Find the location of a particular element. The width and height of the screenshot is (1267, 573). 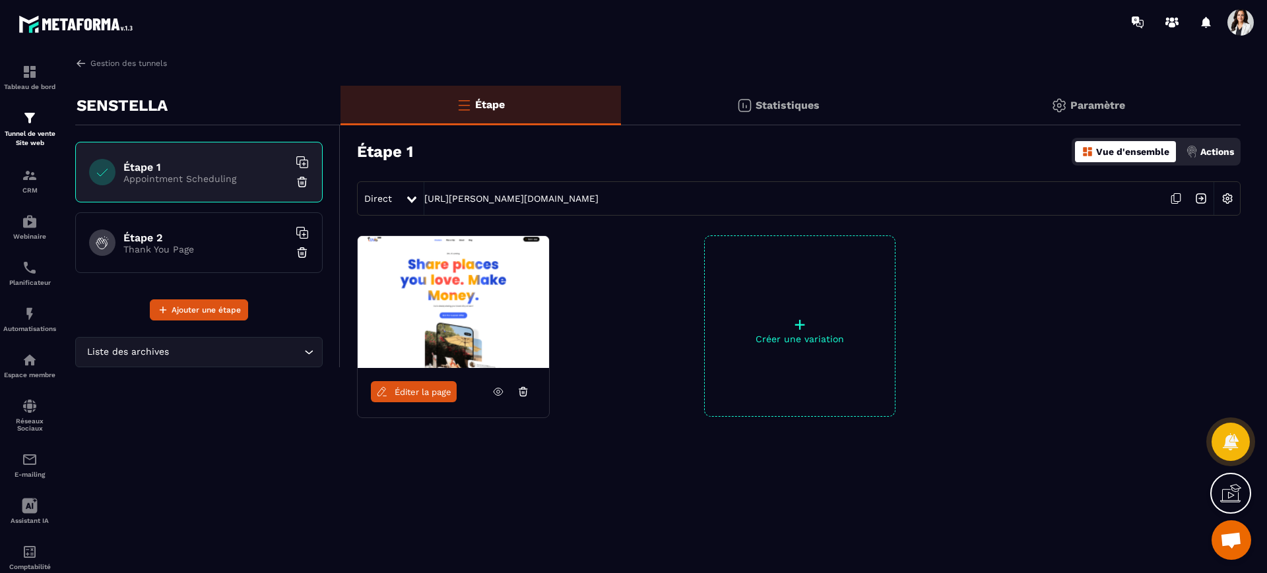

span: Liste des archives is located at coordinates (127, 352).